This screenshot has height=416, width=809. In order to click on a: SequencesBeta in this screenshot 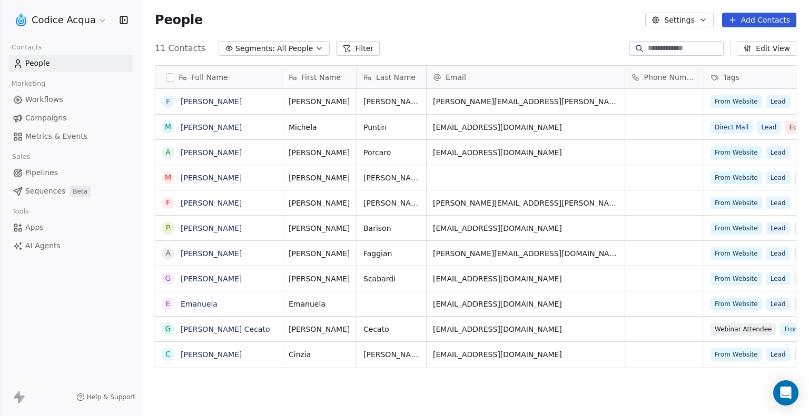, I will do `click(71, 191)`.